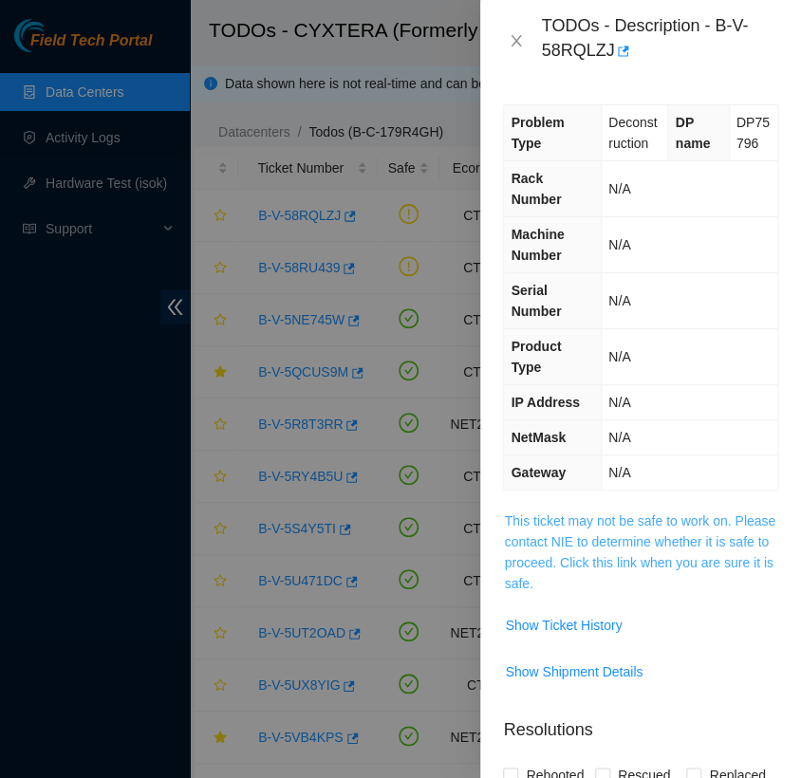  I want to click on span: Show Ticket History, so click(562, 625).